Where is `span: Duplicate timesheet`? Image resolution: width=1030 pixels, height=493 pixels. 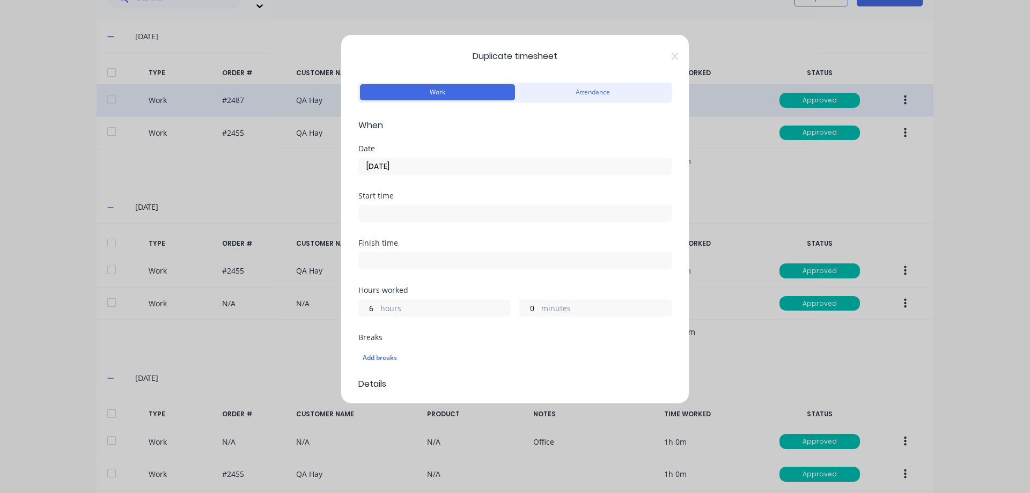
span: Duplicate timesheet is located at coordinates (515, 56).